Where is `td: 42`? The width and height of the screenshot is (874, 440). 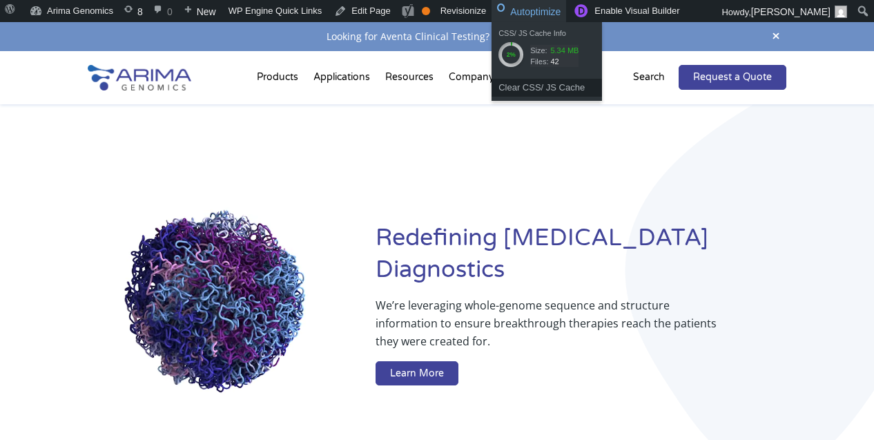 td: 42 is located at coordinates (563, 61).